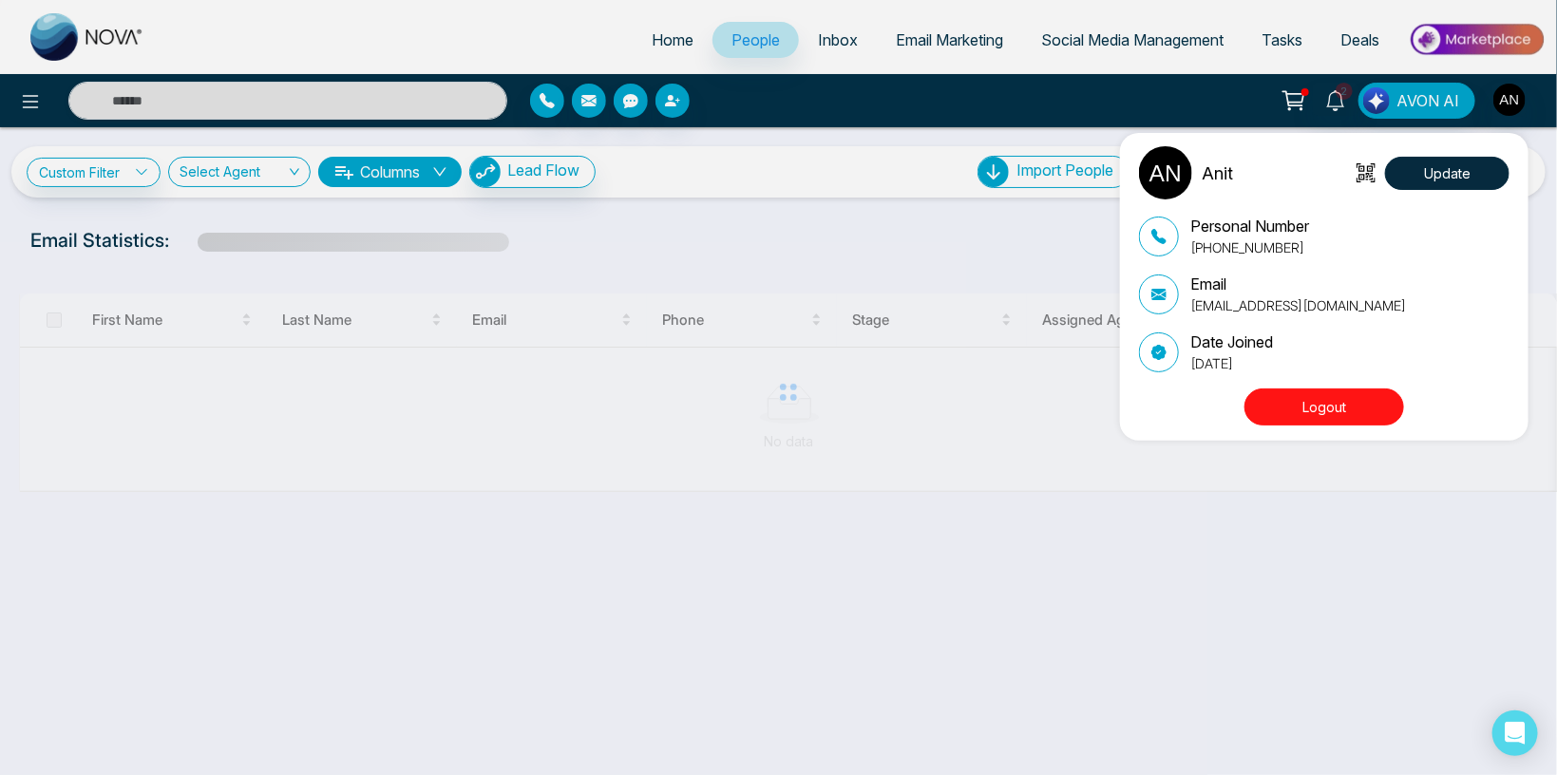  Describe the element at coordinates (1217, 173) in the screenshot. I see `p: Anit` at that location.